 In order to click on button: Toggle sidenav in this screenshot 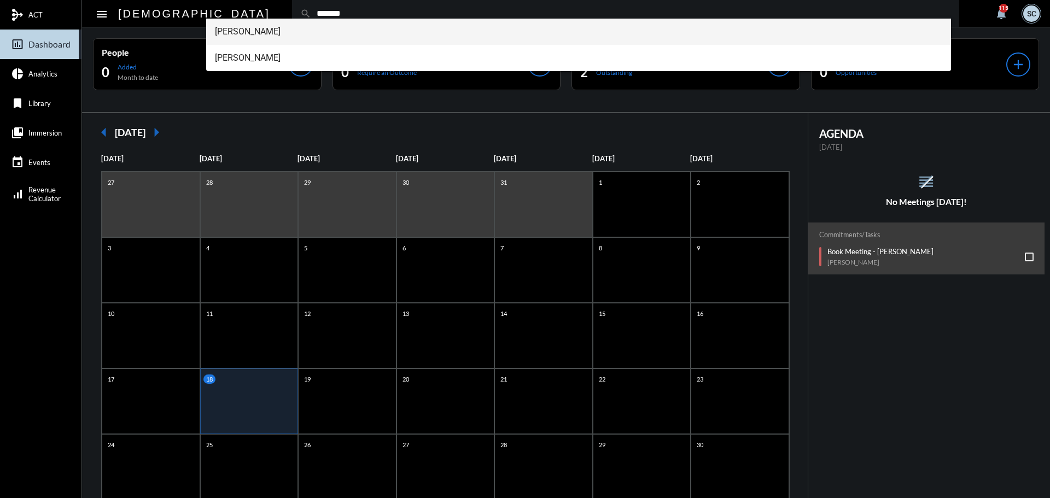, I will do `click(102, 14)`.